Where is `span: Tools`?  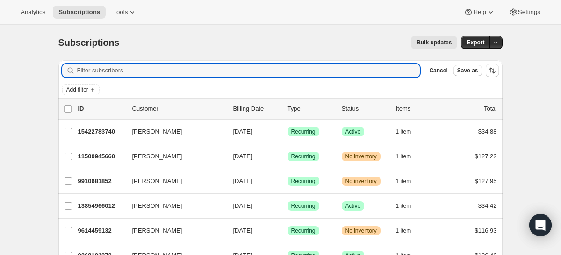
span: Tools is located at coordinates (120, 12).